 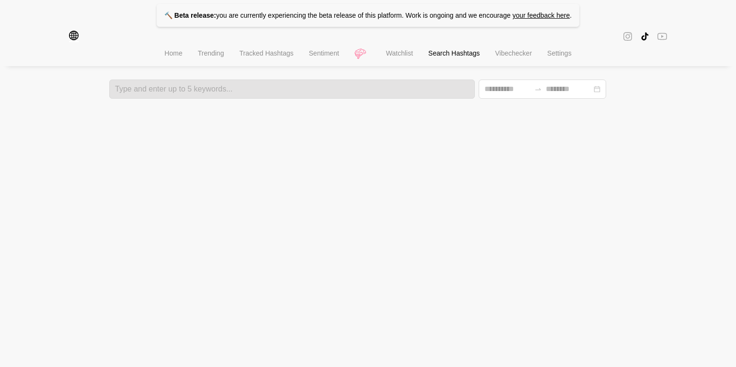 What do you see at coordinates (190, 15) in the screenshot?
I see `strong: 🔨 Beta release:` at bounding box center [190, 15].